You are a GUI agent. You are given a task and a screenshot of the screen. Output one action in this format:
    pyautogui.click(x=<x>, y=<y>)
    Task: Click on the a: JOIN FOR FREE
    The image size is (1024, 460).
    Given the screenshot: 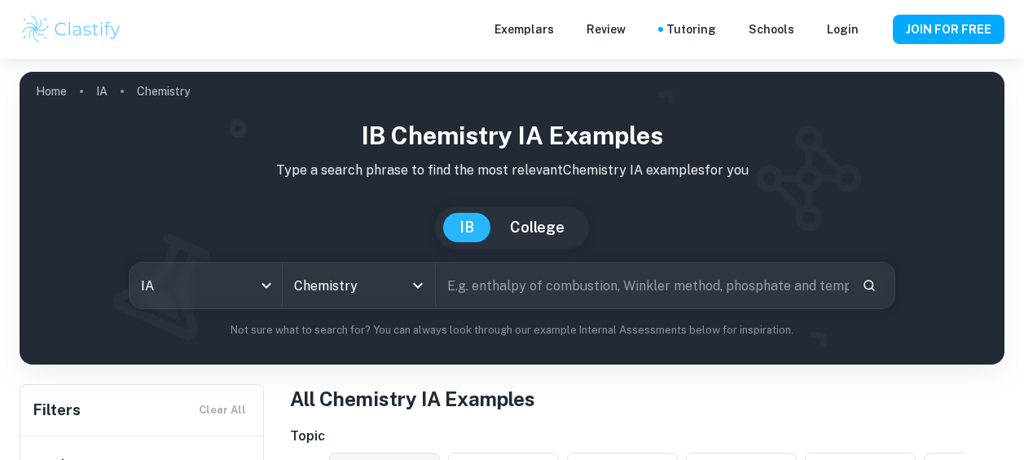 What is the action you would take?
    pyautogui.click(x=949, y=29)
    